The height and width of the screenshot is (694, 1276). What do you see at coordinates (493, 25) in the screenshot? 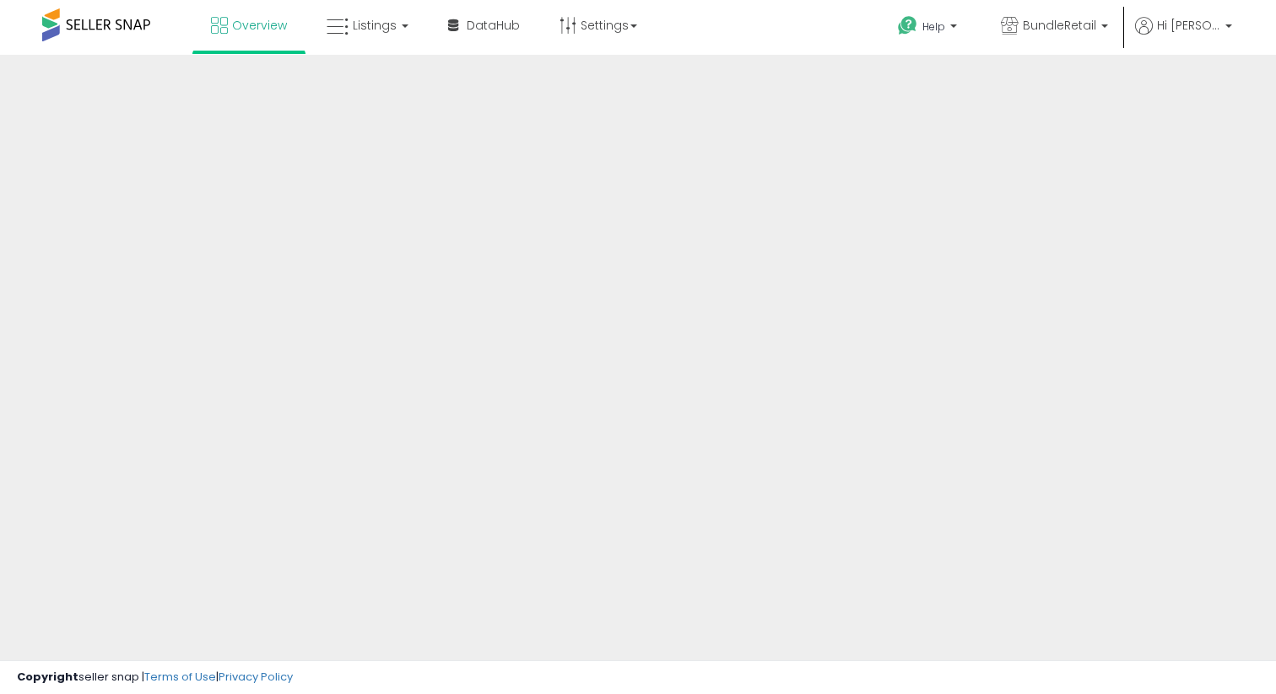
I see `span: DataHub` at bounding box center [493, 25].